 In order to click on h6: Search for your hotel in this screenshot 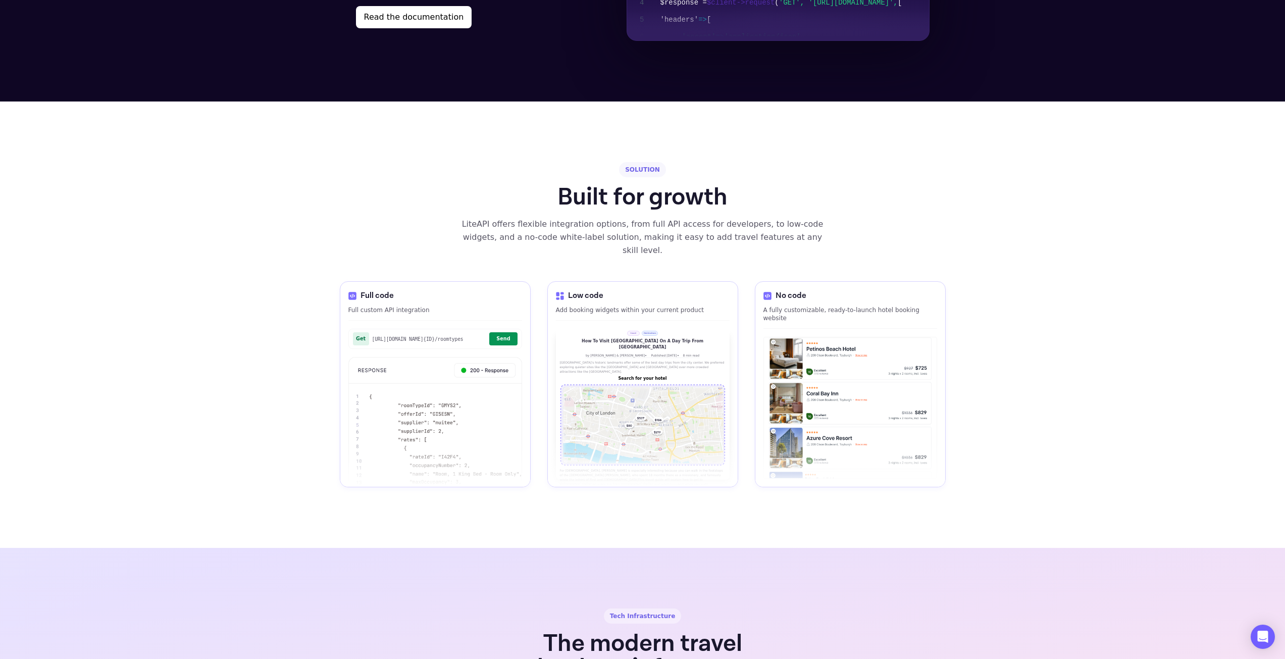, I will do `click(643, 379)`.